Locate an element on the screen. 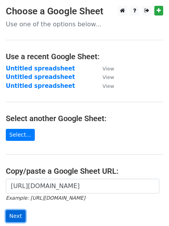 The height and width of the screenshot is (226, 169). a: Select... is located at coordinates (20, 134).